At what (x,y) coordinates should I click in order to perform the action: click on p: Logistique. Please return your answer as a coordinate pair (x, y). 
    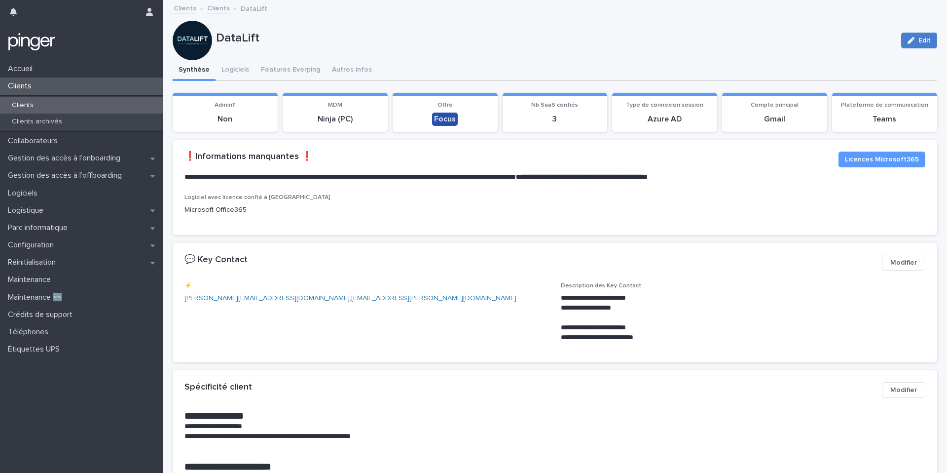
    Looking at the image, I should click on (28, 210).